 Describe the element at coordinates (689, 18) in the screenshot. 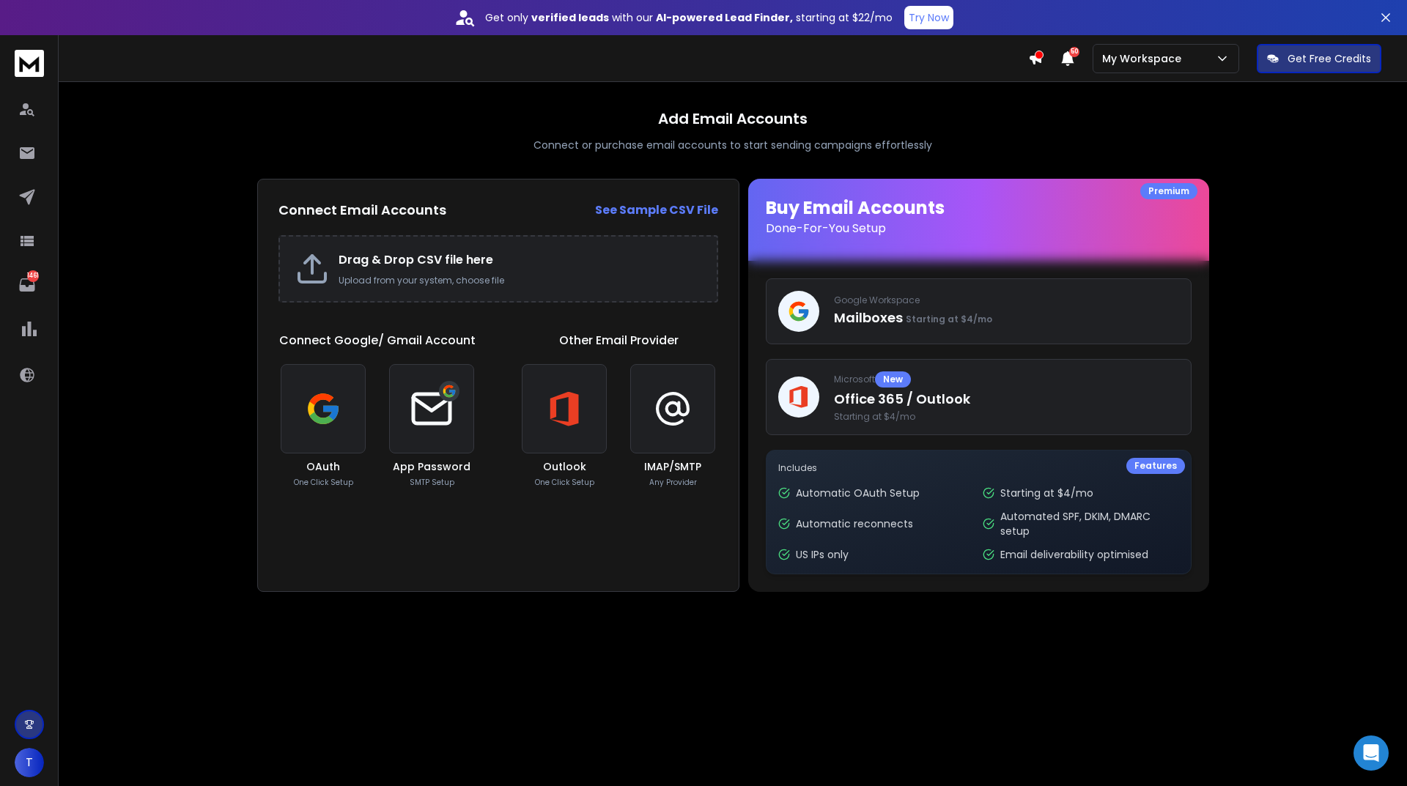

I see `p: Get only with our starting at $22/mo` at that location.